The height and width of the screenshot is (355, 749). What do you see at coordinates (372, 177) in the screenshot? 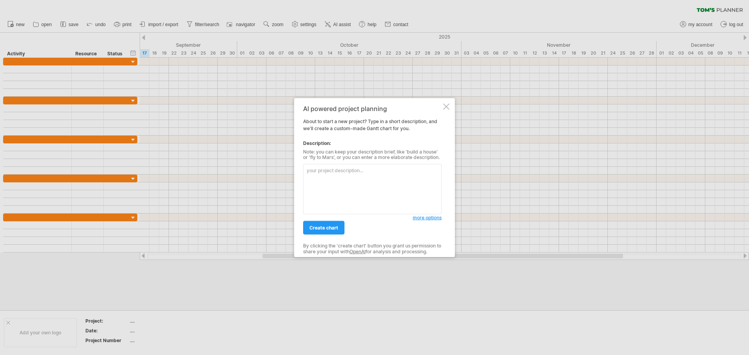
I see `div: About to start a new project? Type in a short description, and we'll create a custom-made Gantt c...` at bounding box center [372, 177].